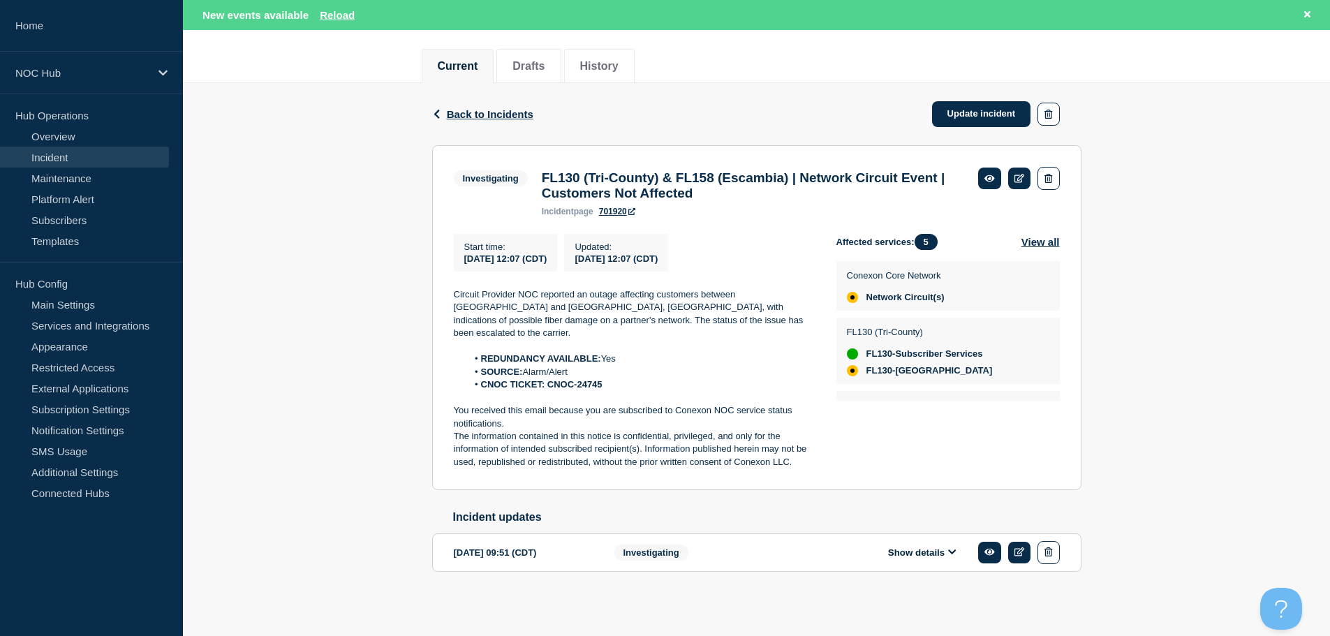 This screenshot has width=1330, height=636. I want to click on p: FL130 (Tri-County), so click(920, 332).